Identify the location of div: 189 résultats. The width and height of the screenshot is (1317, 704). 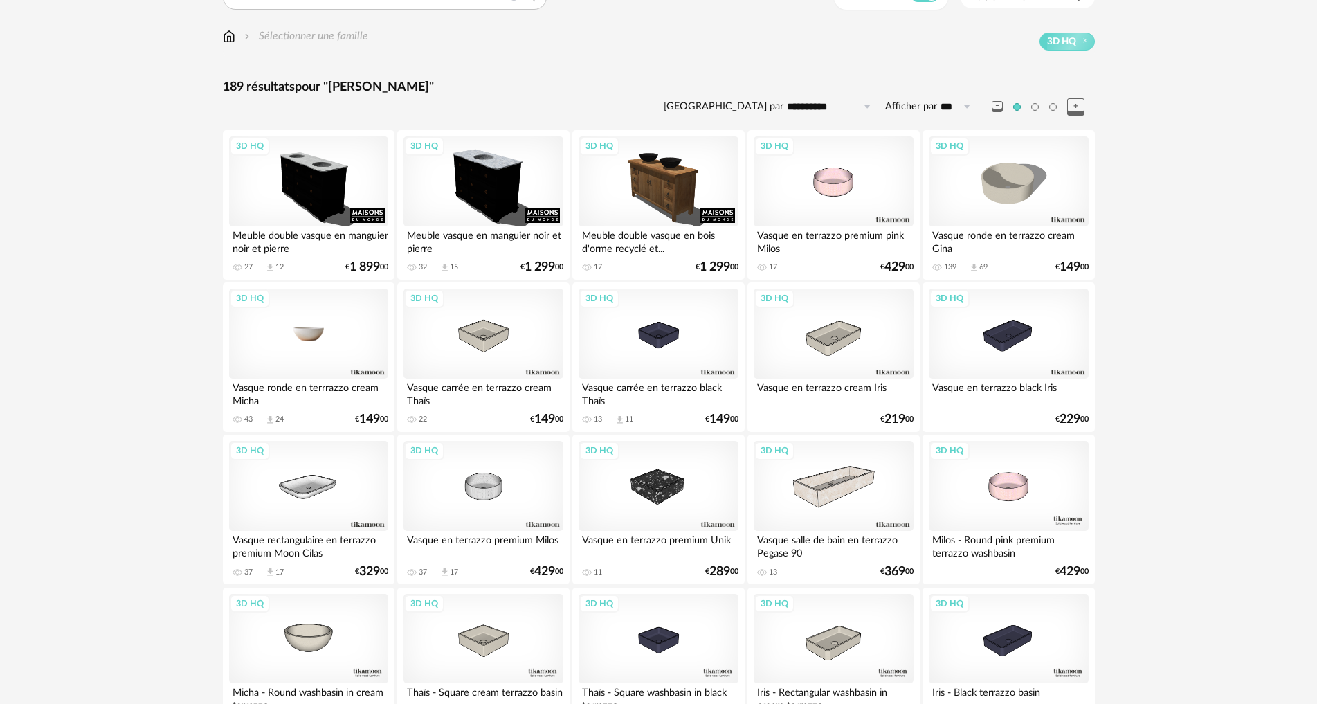
(659, 87).